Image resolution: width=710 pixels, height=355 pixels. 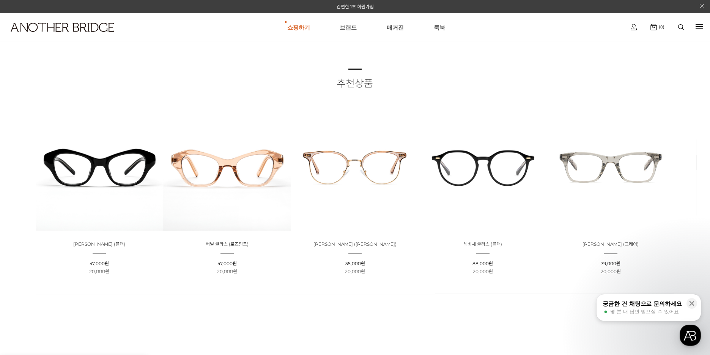 I want to click on a: 홈, so click(x=26, y=250).